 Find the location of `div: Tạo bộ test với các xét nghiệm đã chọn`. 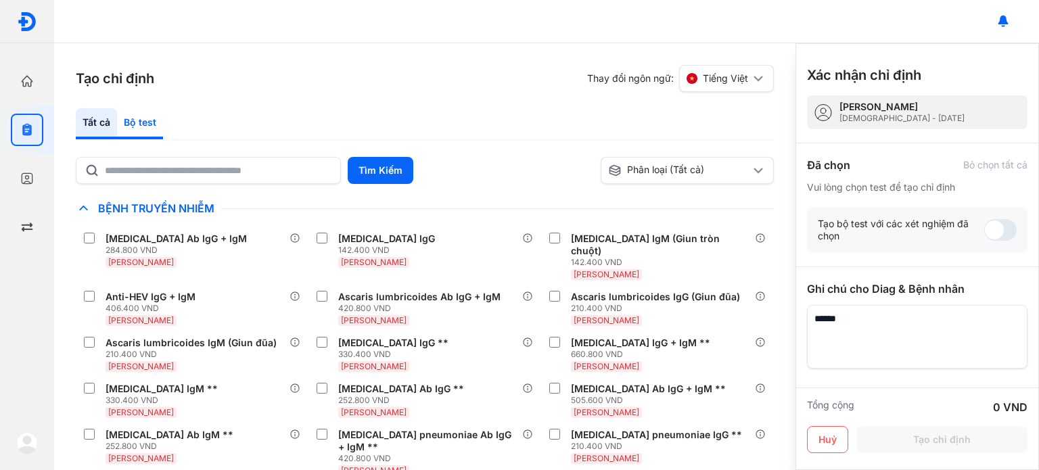

div: Tạo bộ test với các xét nghiệm đã chọn is located at coordinates (901, 230).